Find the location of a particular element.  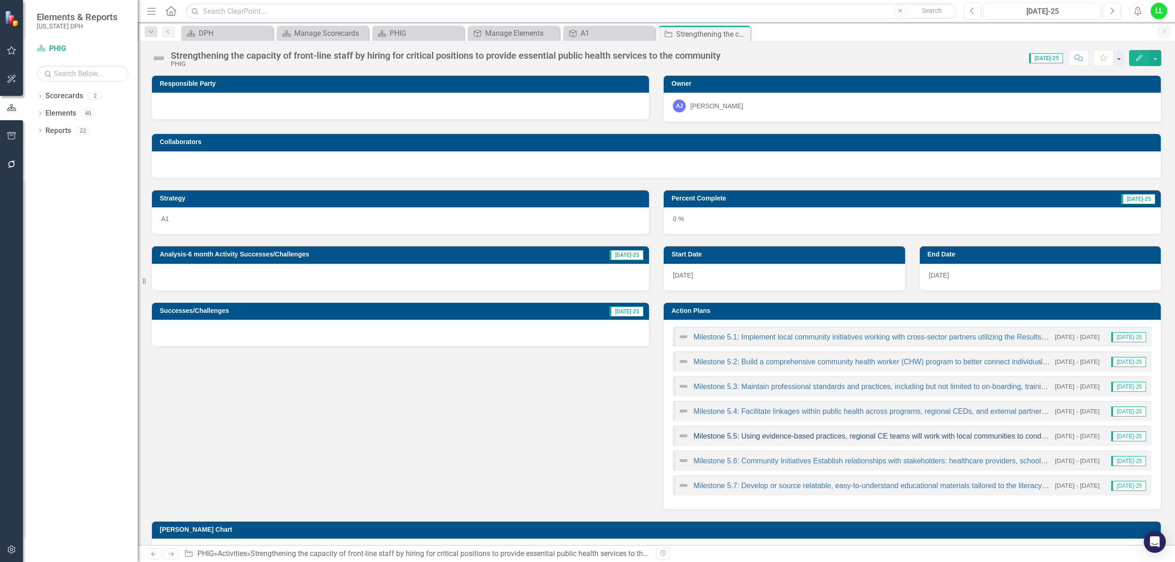

h3: Owner is located at coordinates (914, 84).